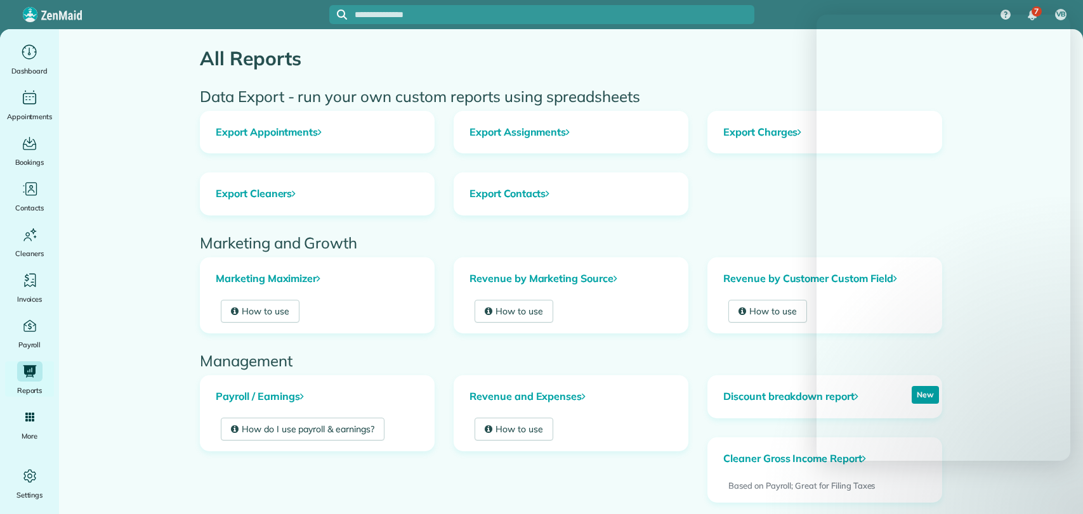 The image size is (1083, 514). I want to click on a: Dashboard, so click(29, 60).